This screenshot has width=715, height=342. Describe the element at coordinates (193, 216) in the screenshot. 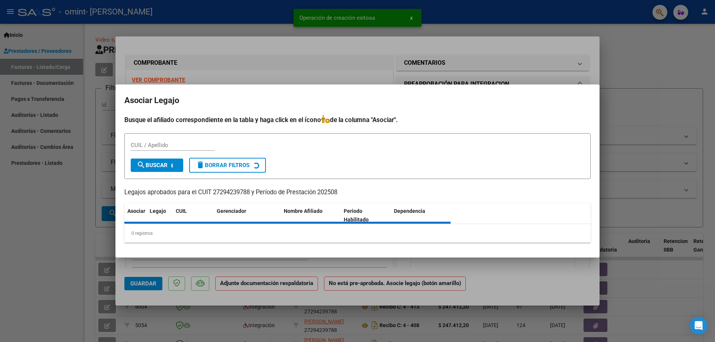

I see `datatable-header-cell: CUIL` at that location.